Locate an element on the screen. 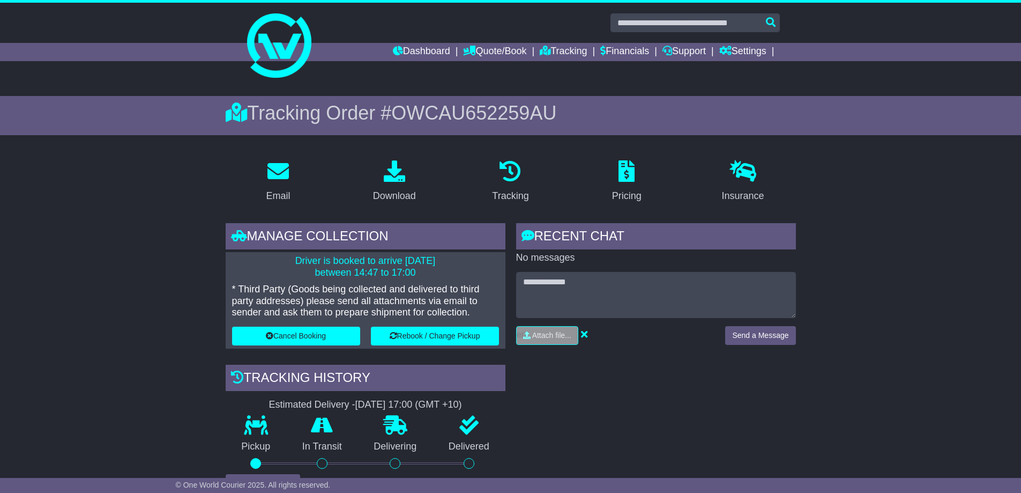  button: Cancel Booking is located at coordinates (296, 336).